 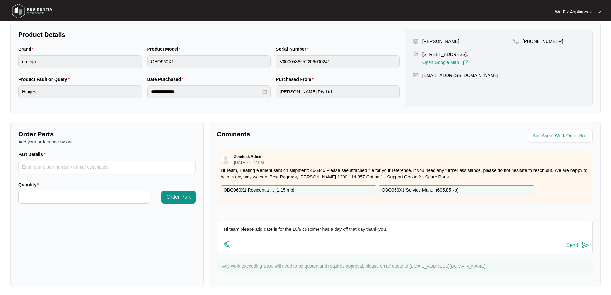 What do you see at coordinates (84, 197) in the screenshot?
I see `input: Quantity` at bounding box center [84, 197].